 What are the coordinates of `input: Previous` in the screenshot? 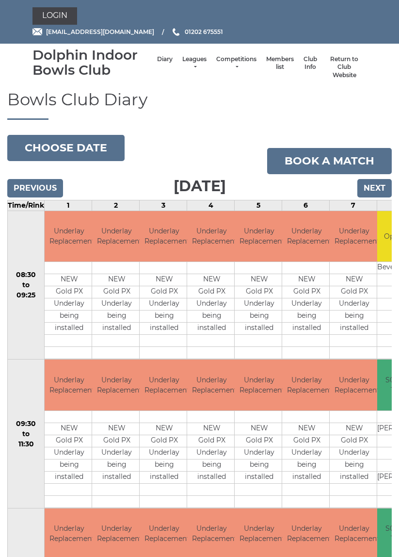 It's located at (35, 188).